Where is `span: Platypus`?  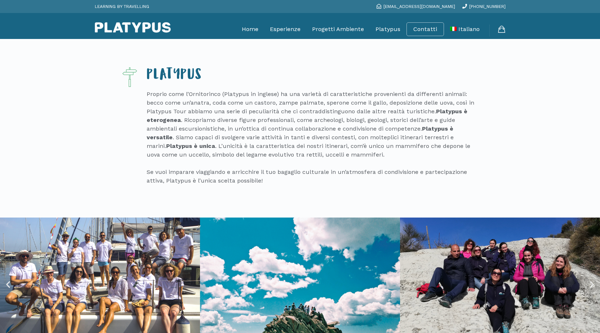 span: Platypus is located at coordinates (174, 76).